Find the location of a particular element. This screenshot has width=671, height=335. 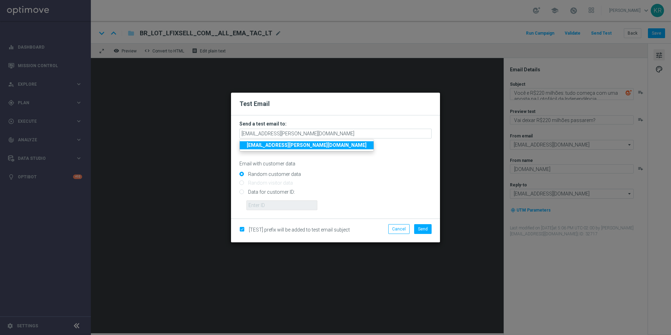

input: Enter ID is located at coordinates (282, 205).